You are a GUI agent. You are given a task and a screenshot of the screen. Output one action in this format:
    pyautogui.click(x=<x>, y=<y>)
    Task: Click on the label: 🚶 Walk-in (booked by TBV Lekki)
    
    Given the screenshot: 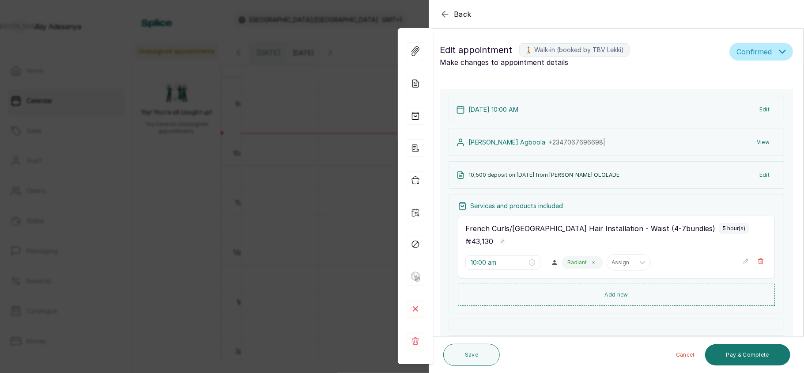 What is the action you would take?
    pyautogui.click(x=574, y=50)
    